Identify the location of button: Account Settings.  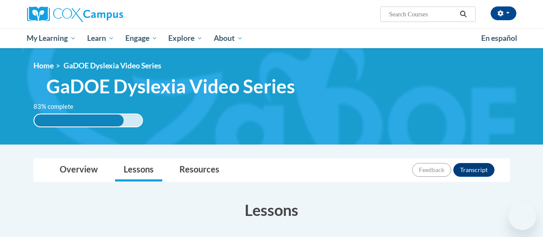
(504, 13).